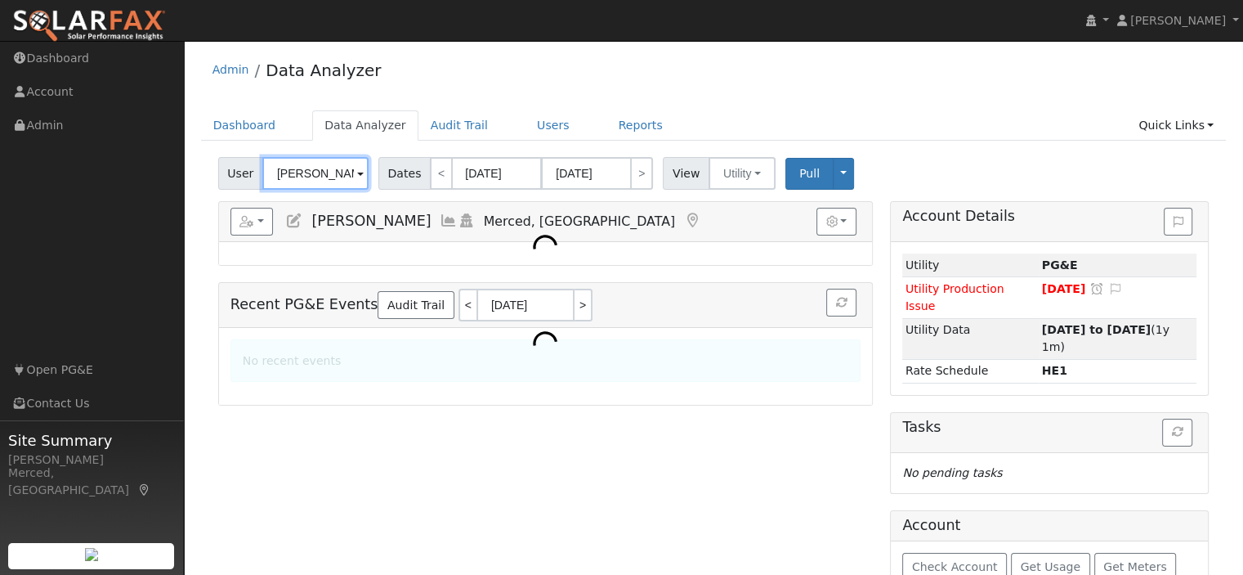  Describe the element at coordinates (1178, 222) in the screenshot. I see `button: Issue History` at that location.